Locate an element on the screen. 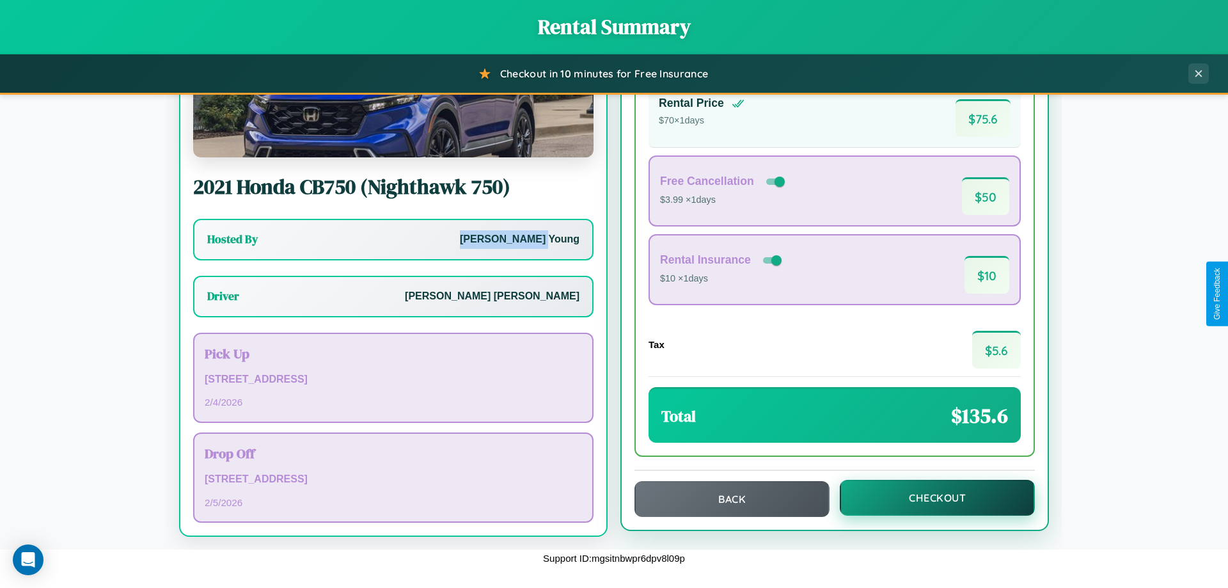 The image size is (1228, 588). h3: Drop Off is located at coordinates (393, 453).